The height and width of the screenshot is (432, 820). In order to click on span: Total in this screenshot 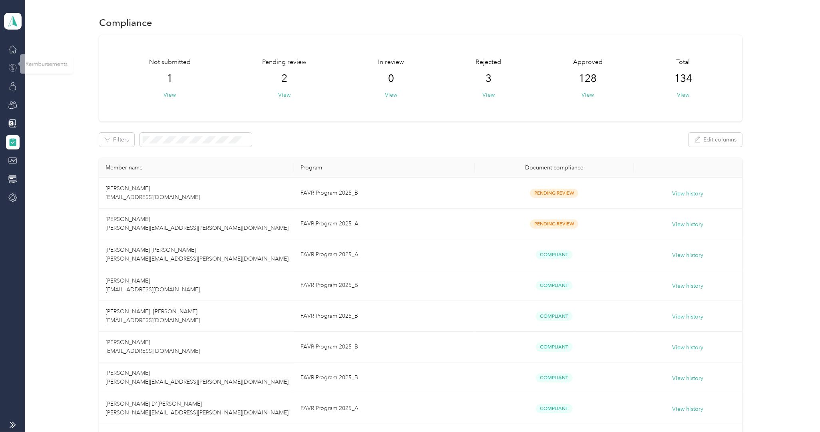, I will do `click(683, 62)`.